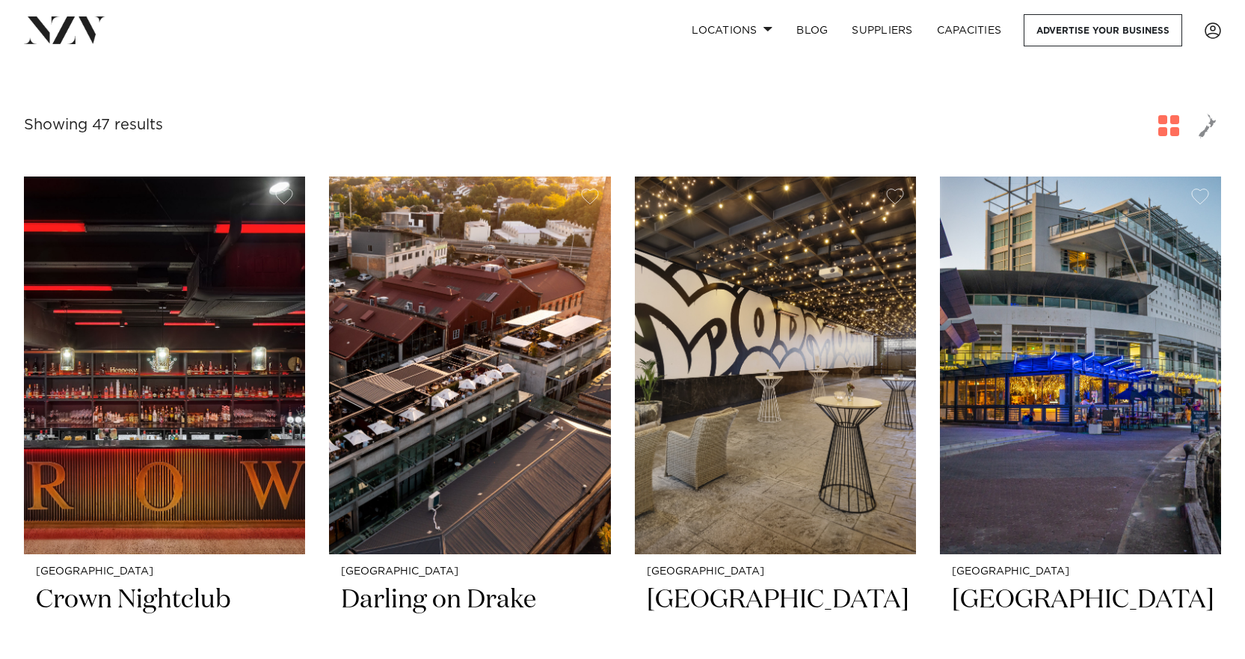 This screenshot has height=659, width=1245. What do you see at coordinates (812, 30) in the screenshot?
I see `a: BLOG` at bounding box center [812, 30].